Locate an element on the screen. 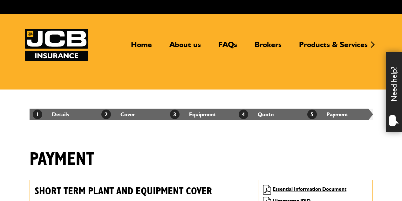 The height and width of the screenshot is (201, 402). div: Need help? is located at coordinates (394, 92).